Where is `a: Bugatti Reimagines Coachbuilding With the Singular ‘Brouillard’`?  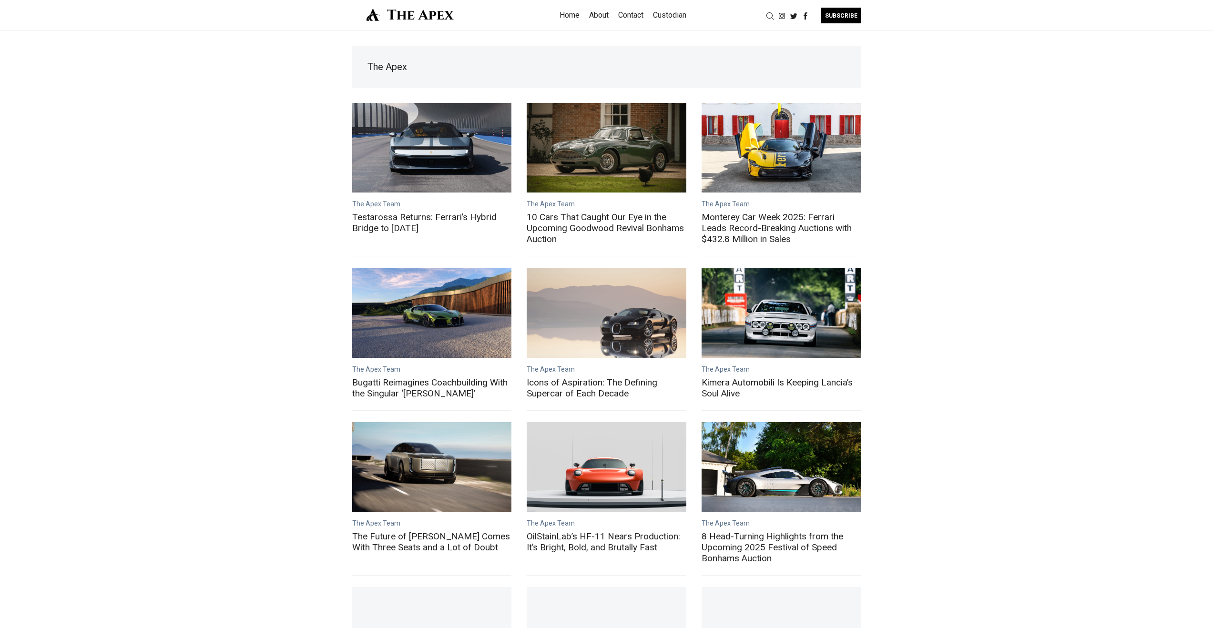 a: Bugatti Reimagines Coachbuilding With the Singular ‘Brouillard’ is located at coordinates (432, 313).